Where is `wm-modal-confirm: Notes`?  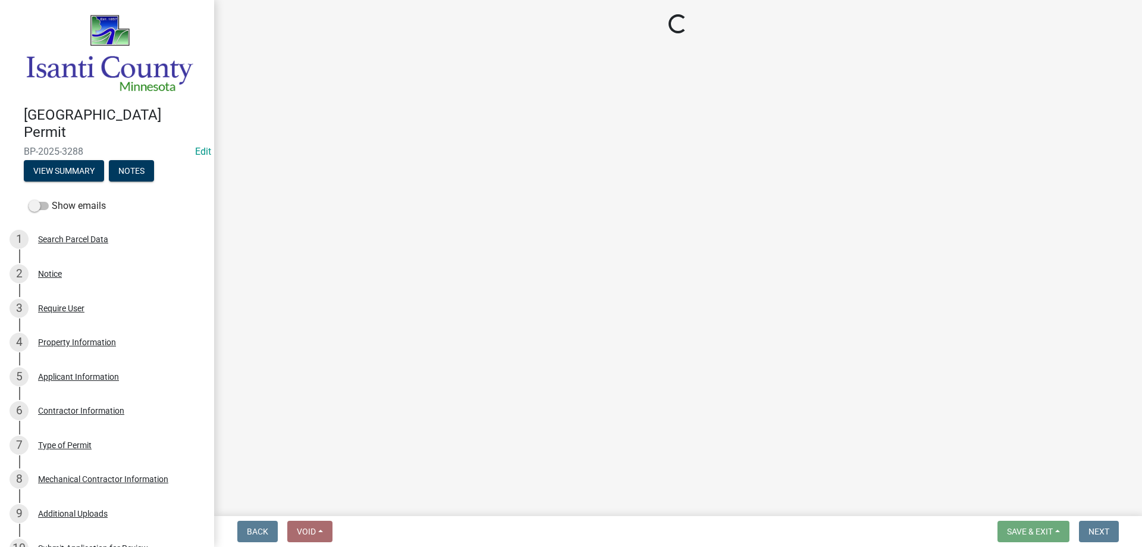 wm-modal-confirm: Notes is located at coordinates (131, 171).